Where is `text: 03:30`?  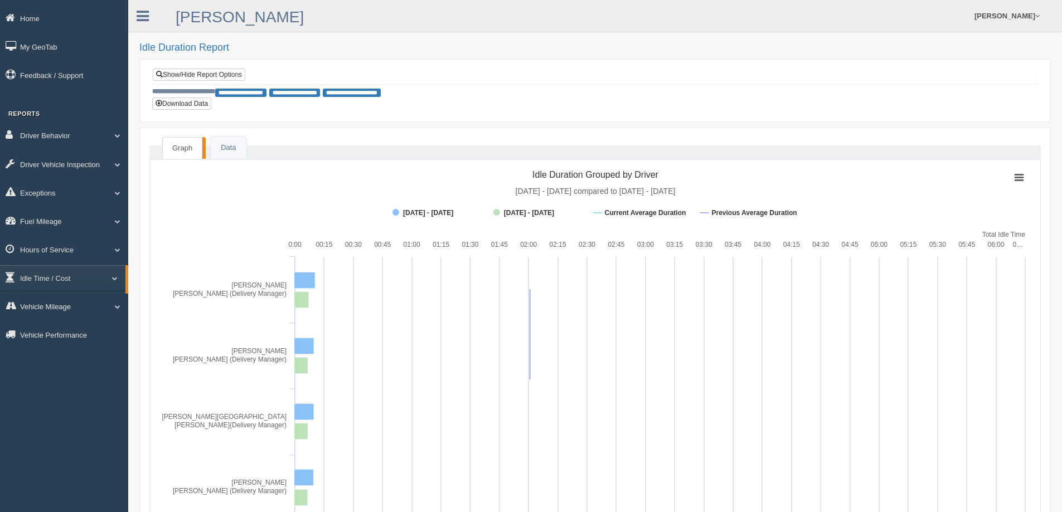 text: 03:30 is located at coordinates (704, 245).